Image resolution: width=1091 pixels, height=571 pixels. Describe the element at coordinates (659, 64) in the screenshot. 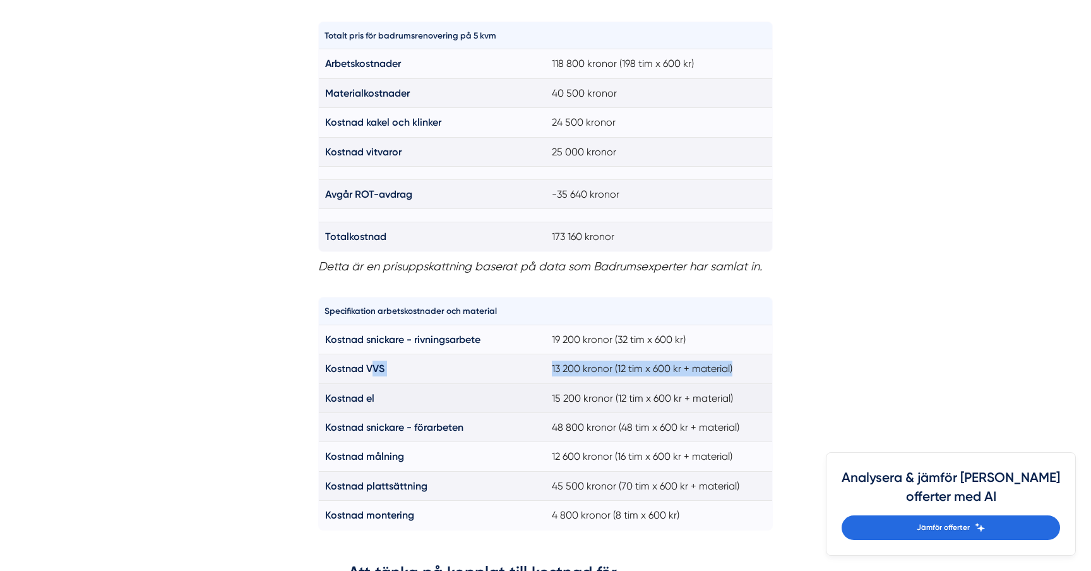

I see `td: 118 800 kronor (198 tim x 600 kr)` at that location.